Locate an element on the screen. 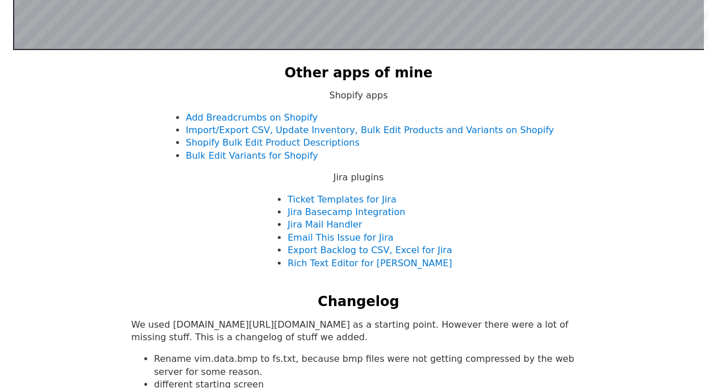  h2: Other apps of mine is located at coordinates (359, 73).